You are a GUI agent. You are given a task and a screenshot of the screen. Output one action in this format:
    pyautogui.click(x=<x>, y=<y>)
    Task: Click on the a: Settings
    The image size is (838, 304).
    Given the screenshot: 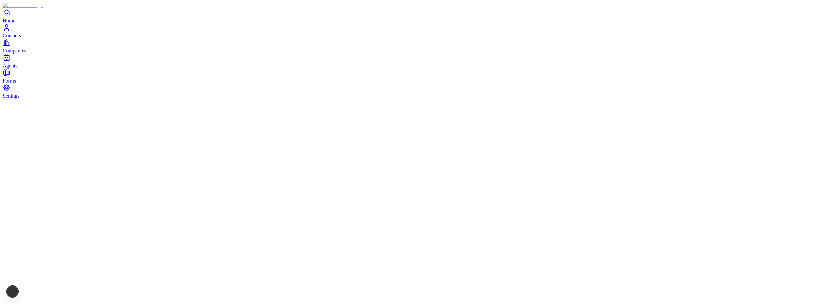 What is the action you would take?
    pyautogui.click(x=419, y=91)
    